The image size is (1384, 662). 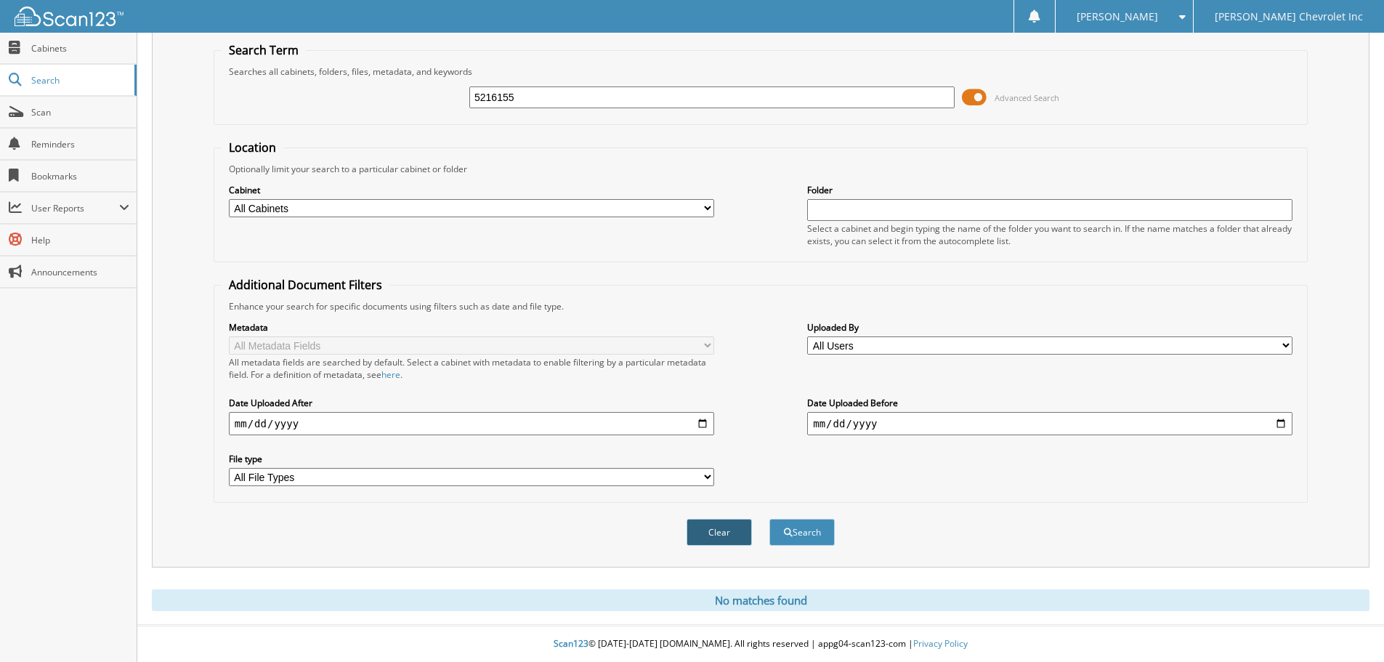 I want to click on button: Clear, so click(x=719, y=532).